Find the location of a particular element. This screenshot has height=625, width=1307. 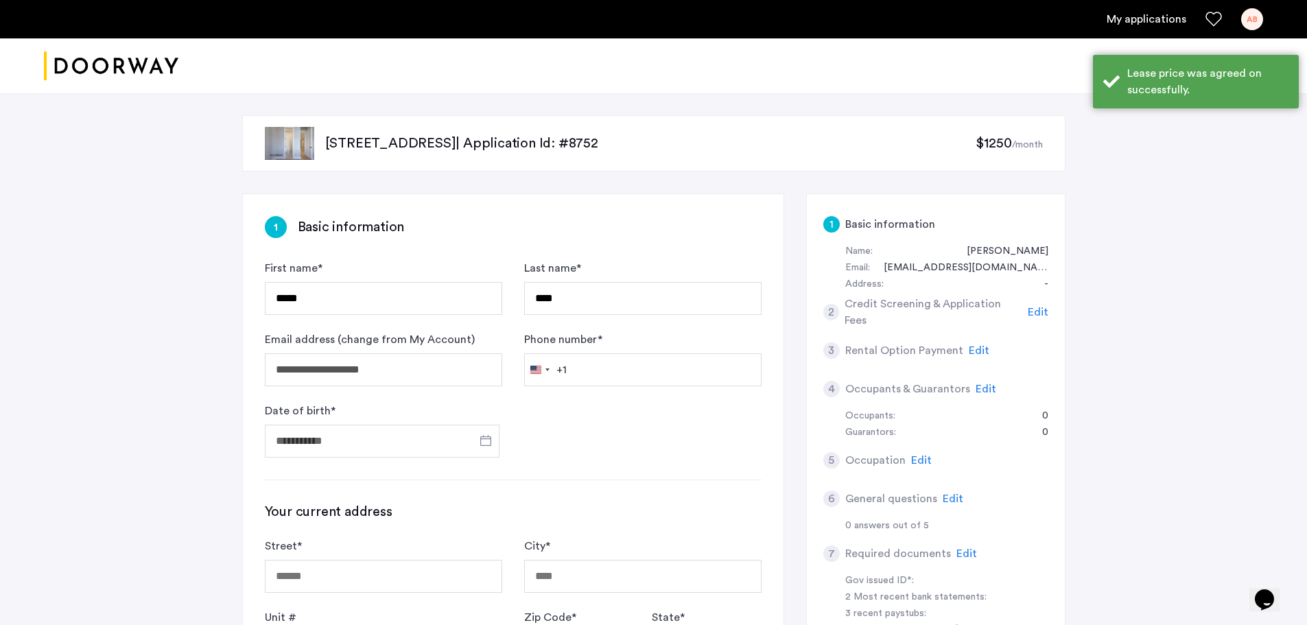

h5: Occupants & Guarantors is located at coordinates (907, 389).